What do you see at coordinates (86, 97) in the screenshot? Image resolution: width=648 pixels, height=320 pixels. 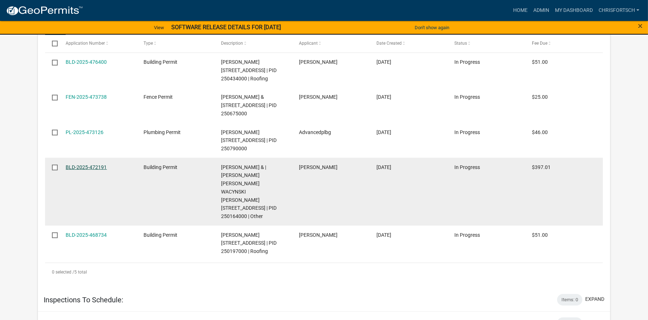 I see `a: FEN-2025-473738` at bounding box center [86, 97].